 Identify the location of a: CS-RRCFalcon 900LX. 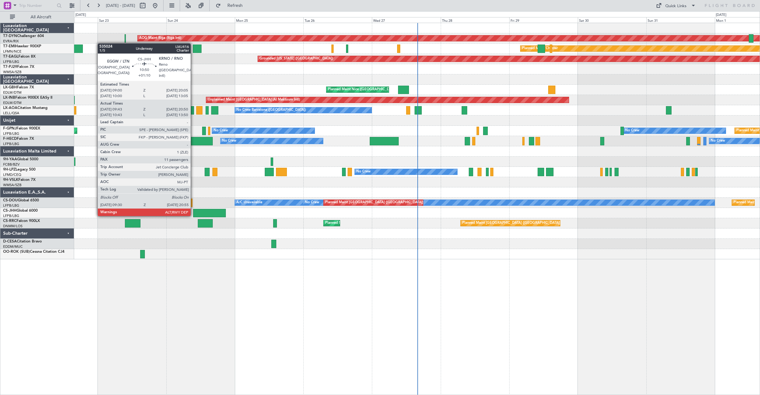
(21, 221).